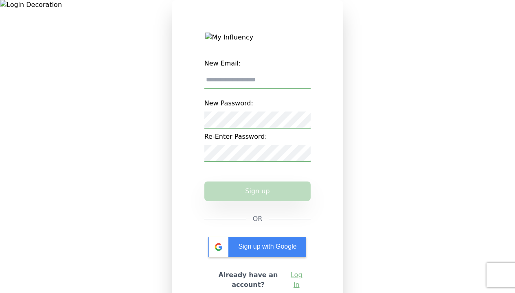 The height and width of the screenshot is (293, 515). Describe the element at coordinates (296, 280) in the screenshot. I see `a: Log in` at that location.